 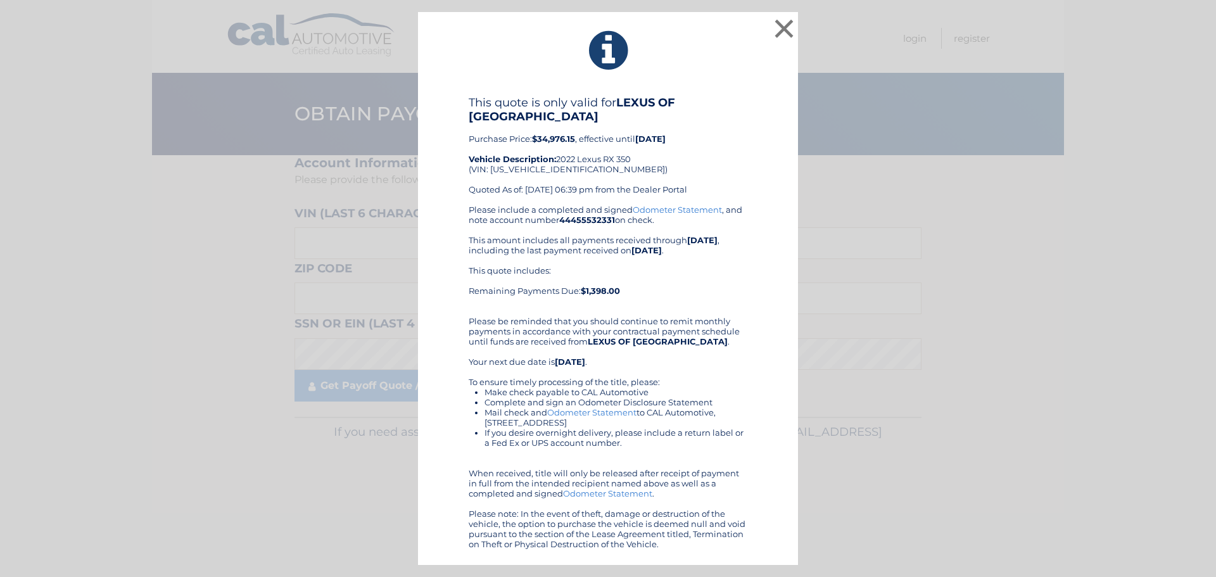 I want to click on b: $1,398.00, so click(x=600, y=291).